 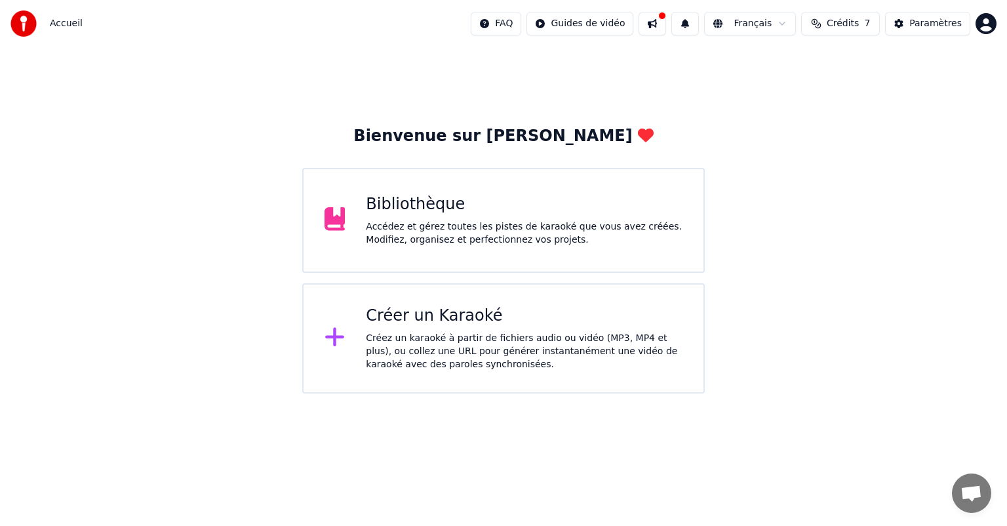 What do you see at coordinates (524, 316) in the screenshot?
I see `div: Créer un Karaoké` at bounding box center [524, 316].